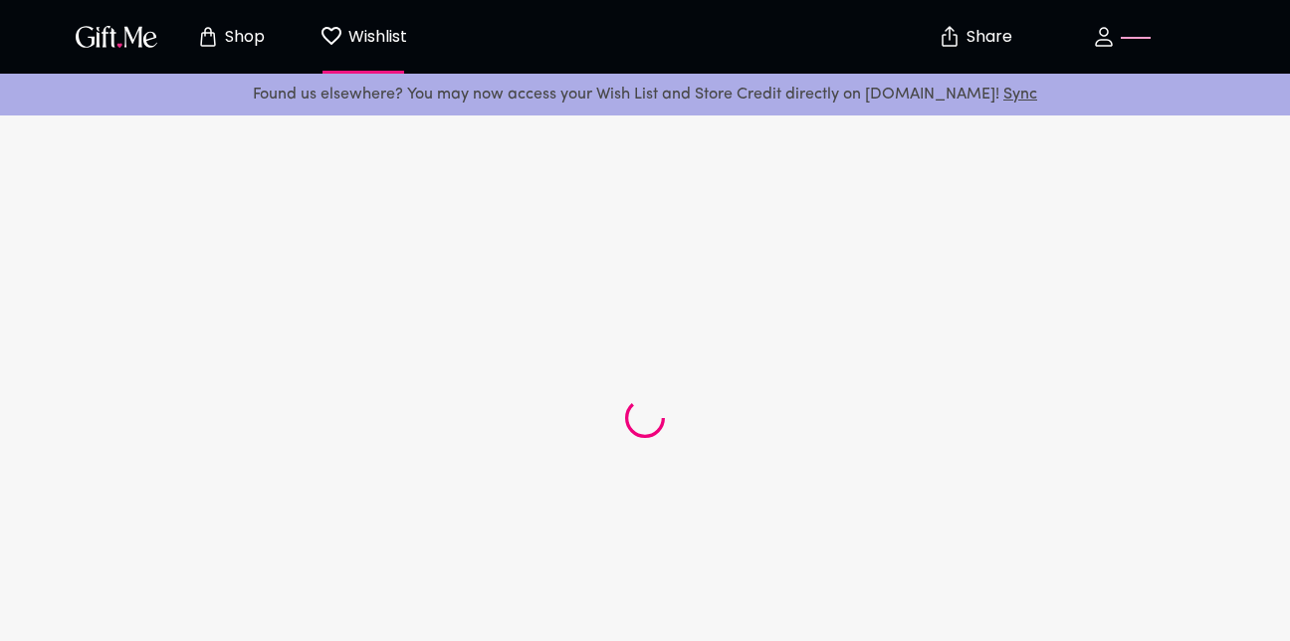 Image resolution: width=1290 pixels, height=641 pixels. What do you see at coordinates (363, 37) in the screenshot?
I see `button: Wishlist page` at bounding box center [363, 37].